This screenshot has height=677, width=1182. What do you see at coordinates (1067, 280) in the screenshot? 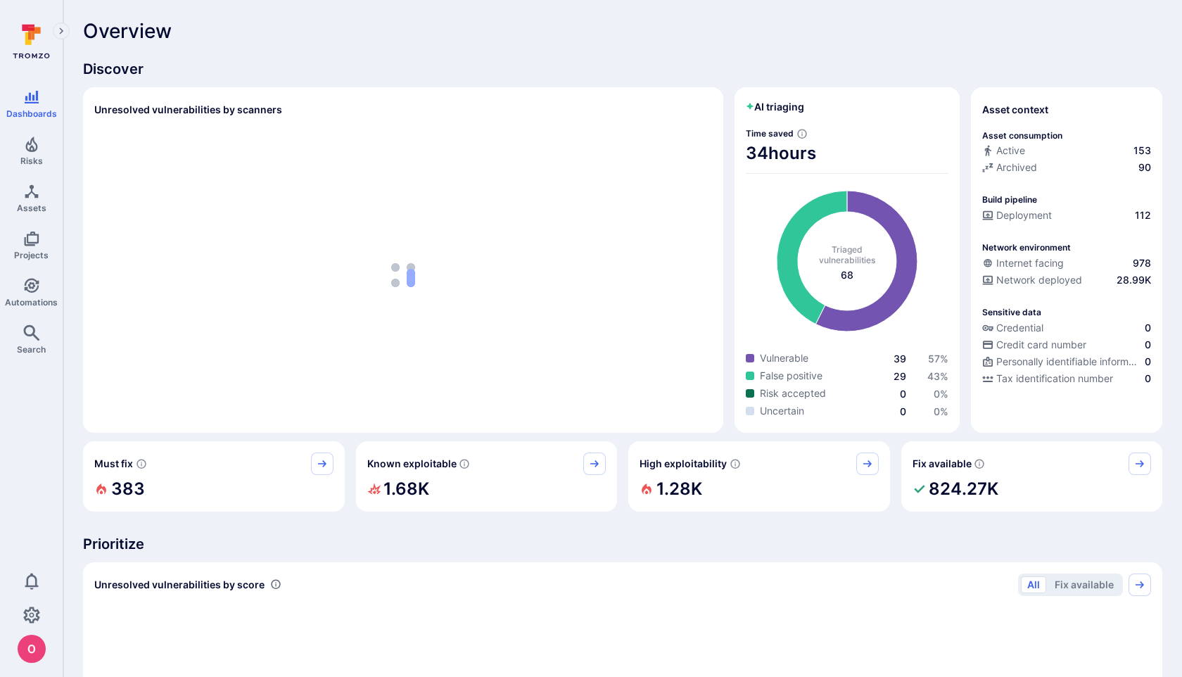
I see `a: Network deployed28.99K` at bounding box center [1067, 280].